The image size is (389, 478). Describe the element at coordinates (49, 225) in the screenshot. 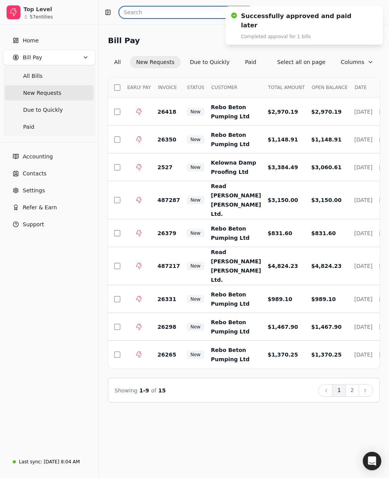

I see `button: Support` at that location.